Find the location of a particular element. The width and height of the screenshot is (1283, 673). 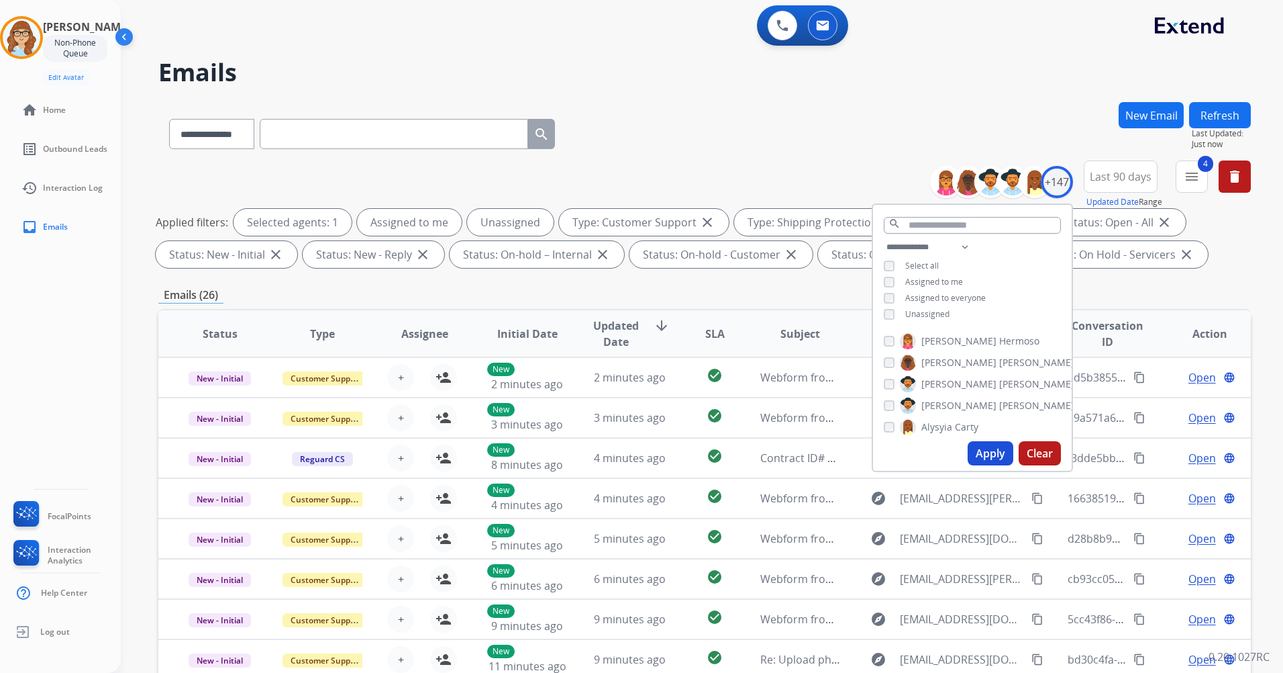

span: Status is located at coordinates (220, 334).